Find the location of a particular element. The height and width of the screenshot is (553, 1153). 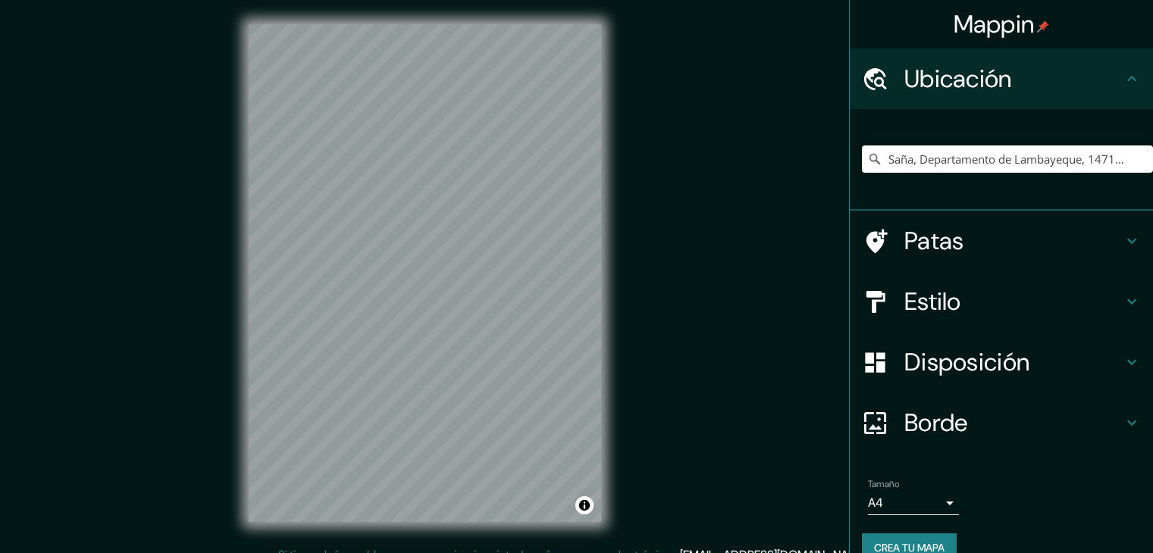

font: Mappin is located at coordinates (994, 24).